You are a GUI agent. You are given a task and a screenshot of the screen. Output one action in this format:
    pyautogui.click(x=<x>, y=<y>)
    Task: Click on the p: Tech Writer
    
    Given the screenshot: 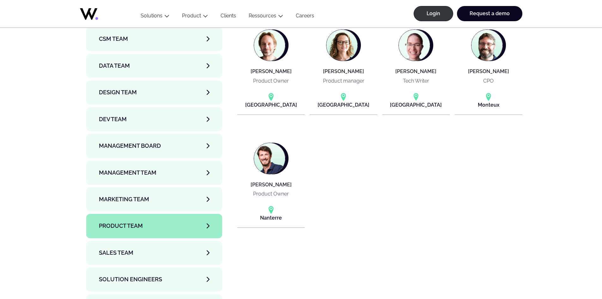 What is the action you would take?
    pyautogui.click(x=416, y=81)
    